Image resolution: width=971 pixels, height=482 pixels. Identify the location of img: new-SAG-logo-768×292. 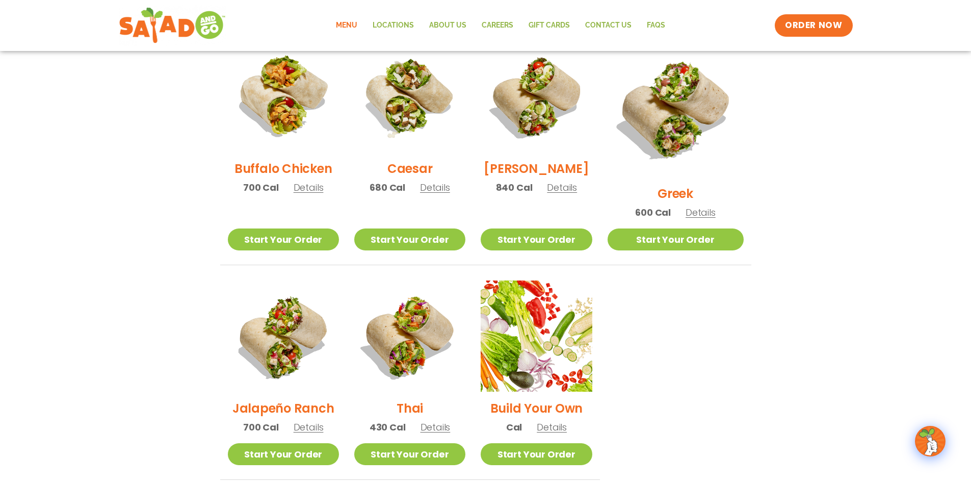
(172, 25).